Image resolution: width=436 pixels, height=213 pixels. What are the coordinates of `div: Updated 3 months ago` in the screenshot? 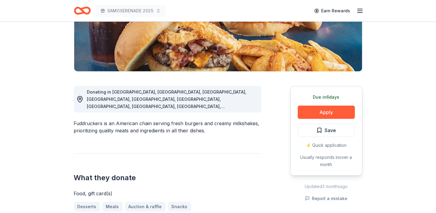 It's located at (326, 186).